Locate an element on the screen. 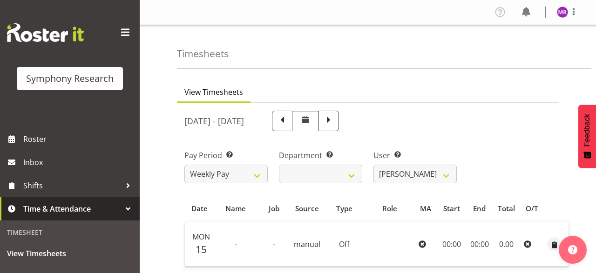  div: Timesheet is located at coordinates (70, 232).